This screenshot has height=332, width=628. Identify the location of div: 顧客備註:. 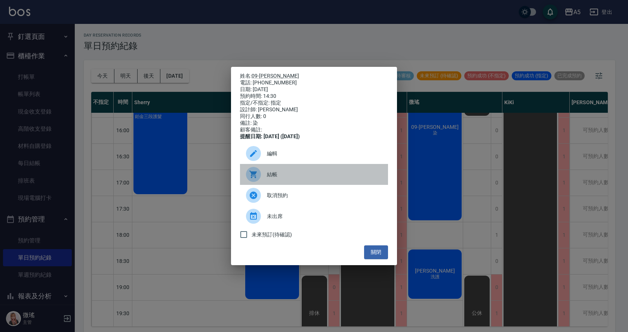
(314, 130).